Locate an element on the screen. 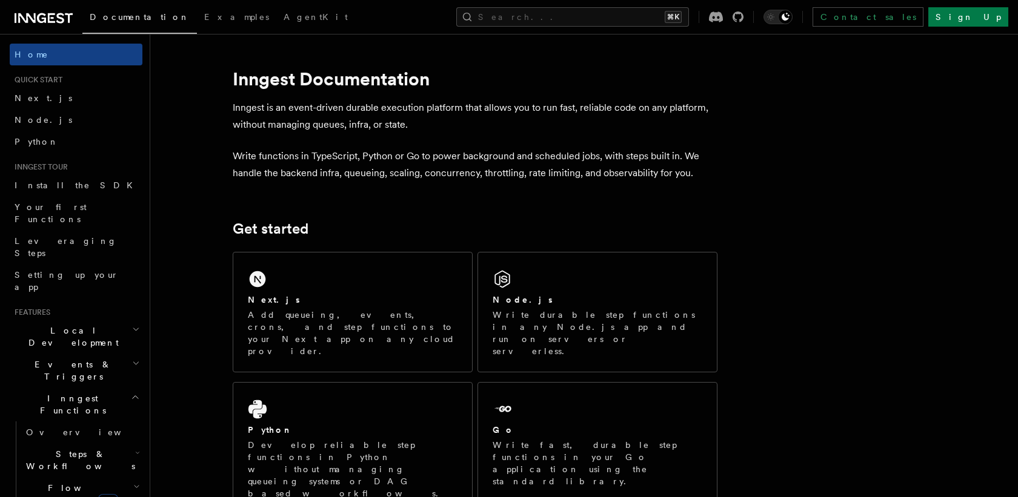 The height and width of the screenshot is (497, 1018). a: AgentKit is located at coordinates (316, 18).